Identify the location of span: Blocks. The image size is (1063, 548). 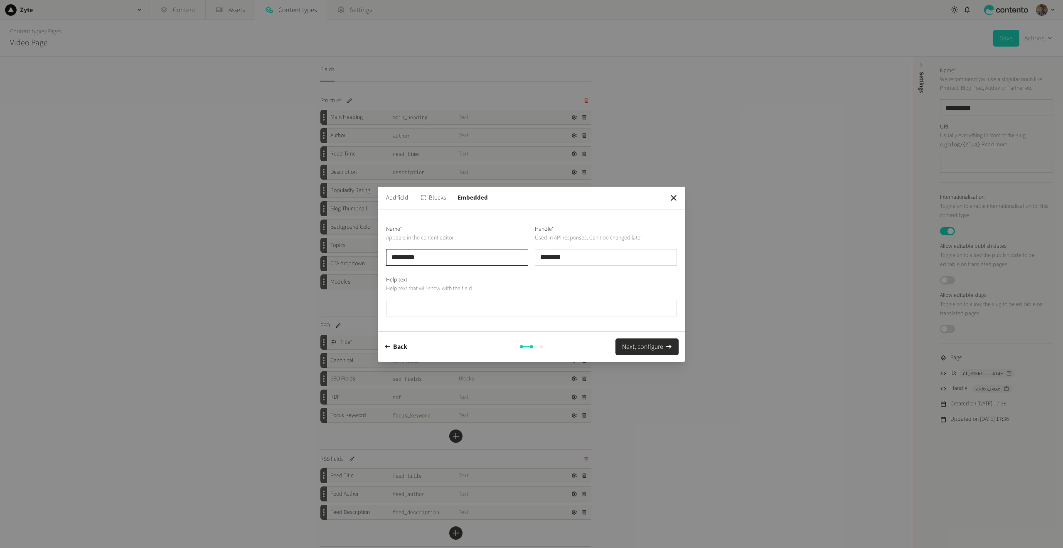
(437, 198).